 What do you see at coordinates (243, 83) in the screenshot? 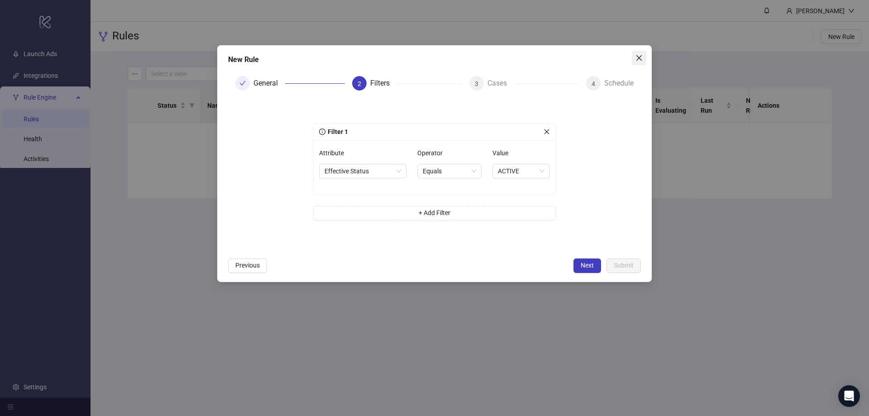
I see `span: check` at bounding box center [243, 83].